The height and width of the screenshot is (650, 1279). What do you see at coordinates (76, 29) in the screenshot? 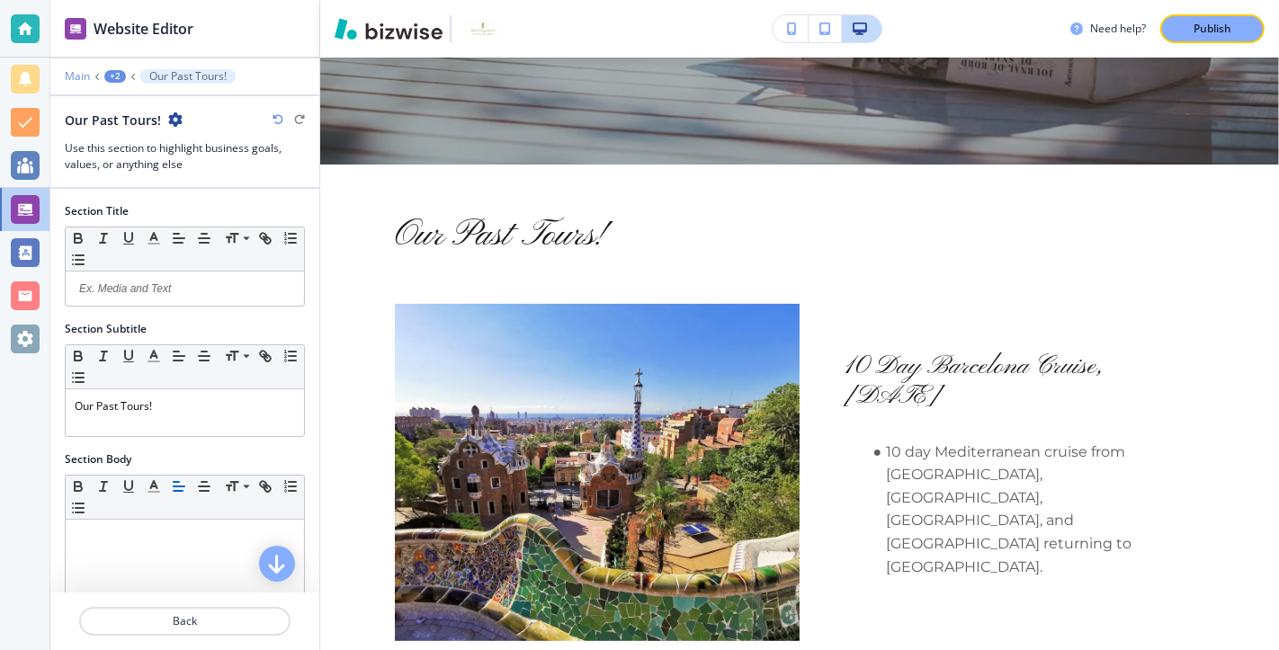
I see `img: editor icon` at bounding box center [76, 29].